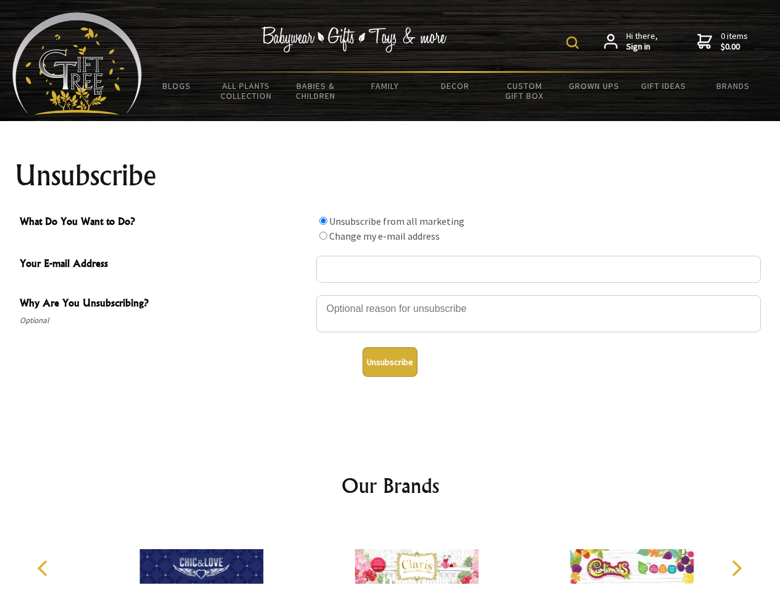 This screenshot has height=593, width=780. What do you see at coordinates (355, 40) in the screenshot?
I see `img: Babywear - Gifts - Toys & more` at bounding box center [355, 40].